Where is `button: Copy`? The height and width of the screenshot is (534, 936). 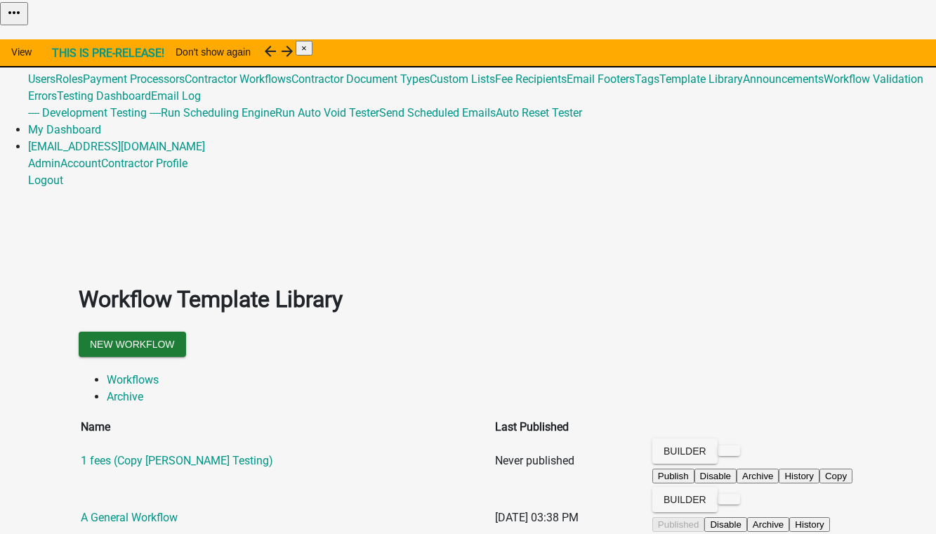 button: Copy is located at coordinates (836, 475).